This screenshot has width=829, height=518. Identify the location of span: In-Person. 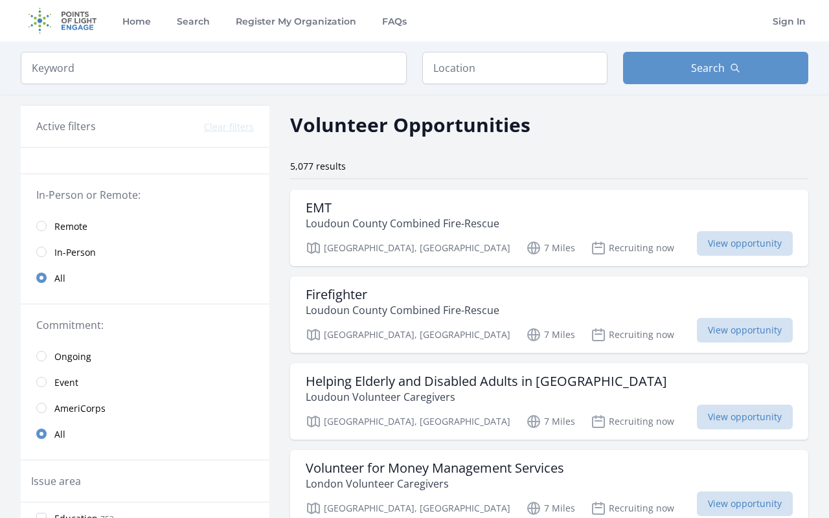
(75, 253).